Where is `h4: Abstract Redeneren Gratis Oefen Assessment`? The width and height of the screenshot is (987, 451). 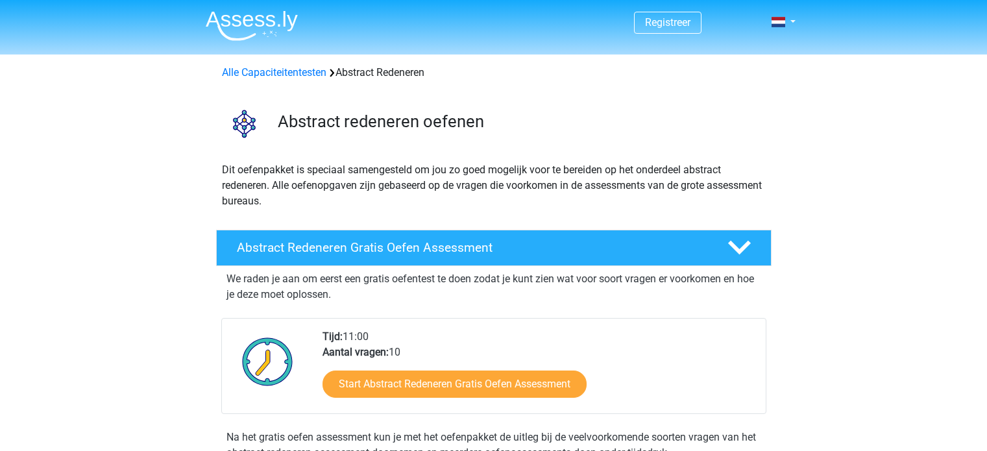
h4: Abstract Redeneren Gratis Oefen Assessment is located at coordinates (472, 247).